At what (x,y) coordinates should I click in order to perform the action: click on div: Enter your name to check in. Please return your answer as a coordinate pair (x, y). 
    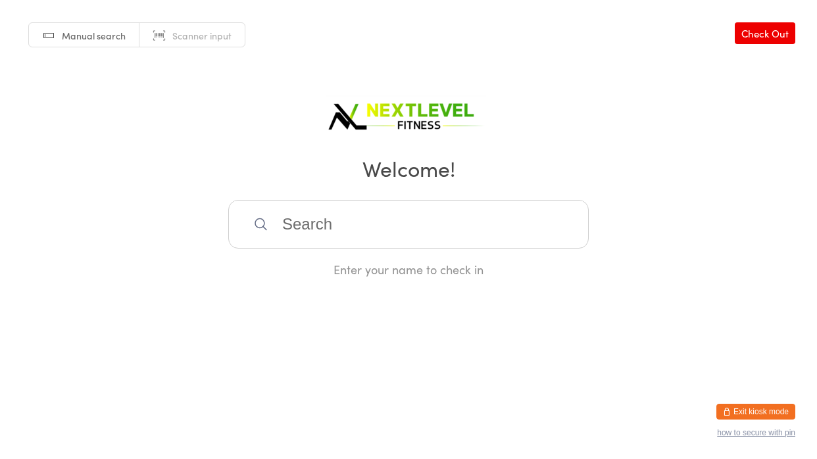
    Looking at the image, I should click on (409, 269).